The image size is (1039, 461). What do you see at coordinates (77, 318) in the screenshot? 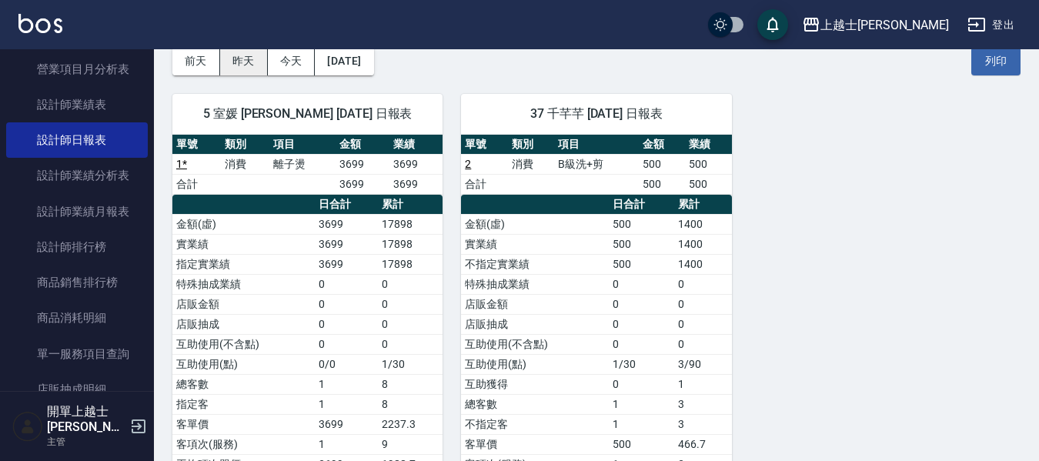
I see `a: 商品消耗明細` at bounding box center [77, 318].